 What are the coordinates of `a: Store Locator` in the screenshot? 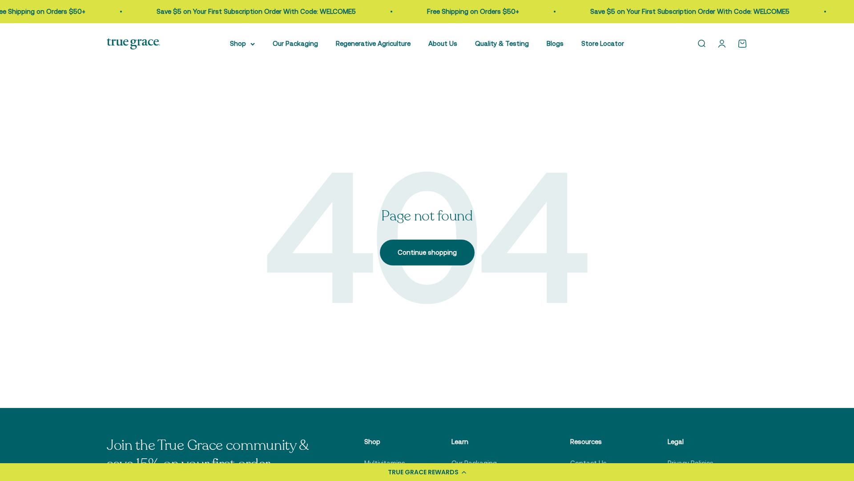 It's located at (603, 43).